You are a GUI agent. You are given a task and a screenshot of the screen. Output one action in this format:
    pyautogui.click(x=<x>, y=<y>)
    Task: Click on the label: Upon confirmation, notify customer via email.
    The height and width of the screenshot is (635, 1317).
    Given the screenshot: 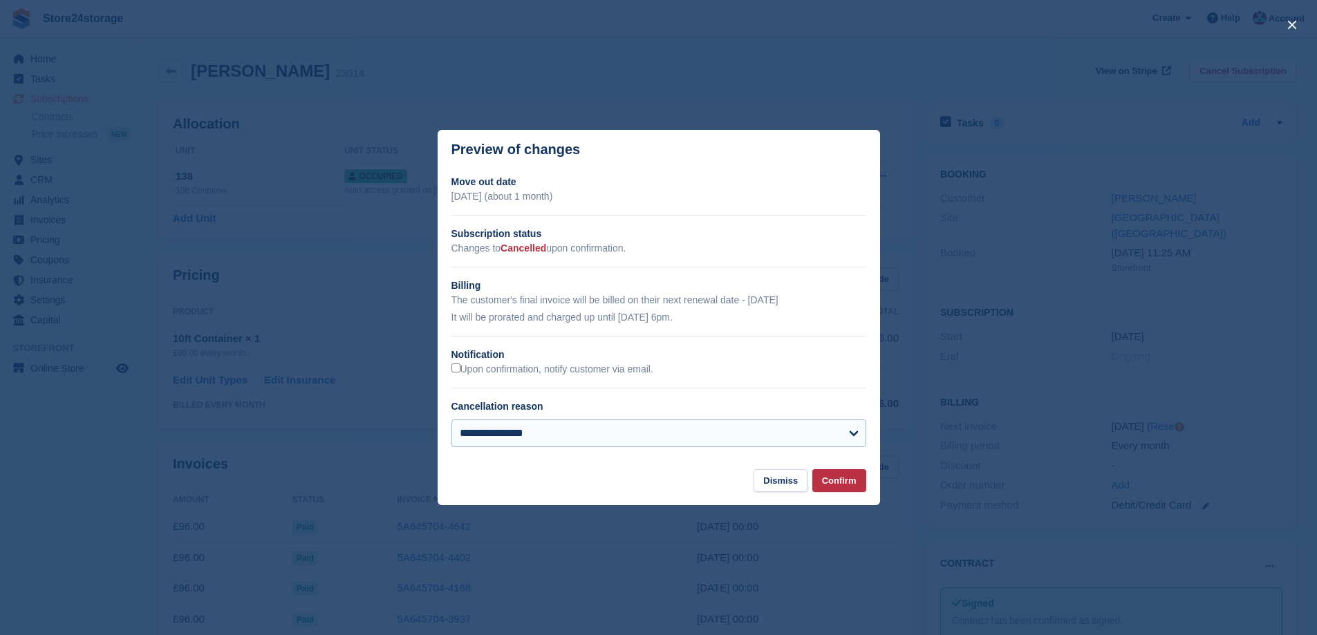 What is the action you would take?
    pyautogui.click(x=552, y=370)
    